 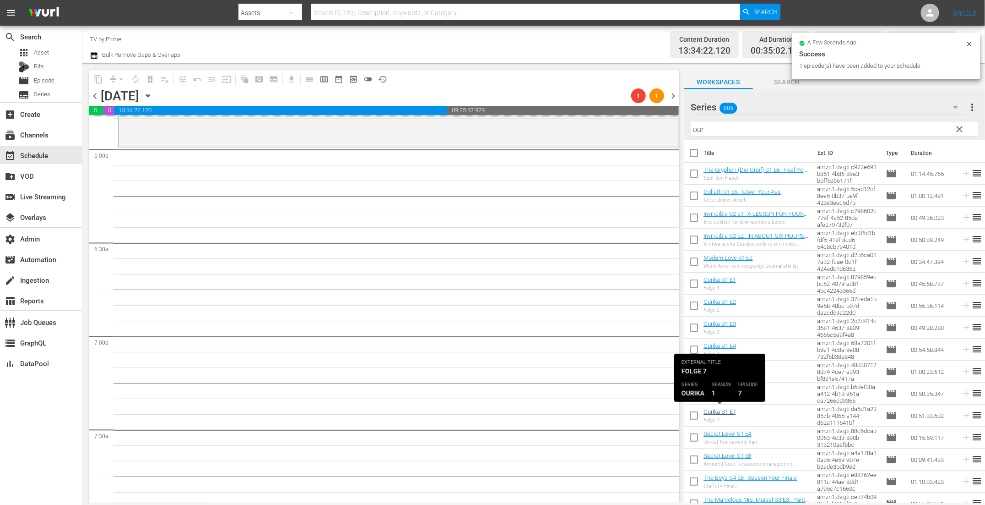 What do you see at coordinates (848, 415) in the screenshot?
I see `td: amzn1.dv.gti.da5d1a23-857b-4065-a144-d62a111641bf` at bounding box center [848, 415].